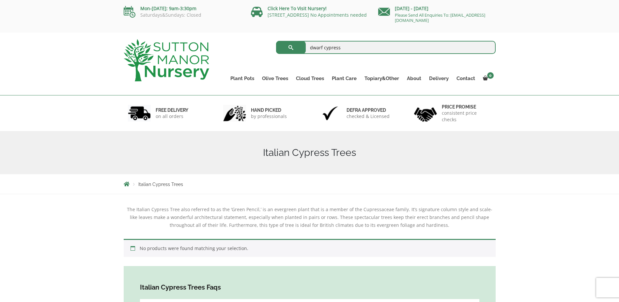  What do you see at coordinates (344, 78) in the screenshot?
I see `a: Plant Care` at bounding box center [344, 78].